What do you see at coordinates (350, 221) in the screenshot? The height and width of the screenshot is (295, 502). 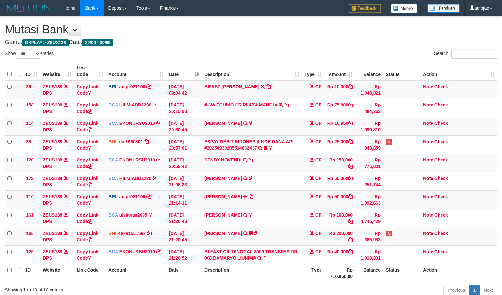 I see `a: Copy Rp 100,000 to clipboard` at bounding box center [350, 221].